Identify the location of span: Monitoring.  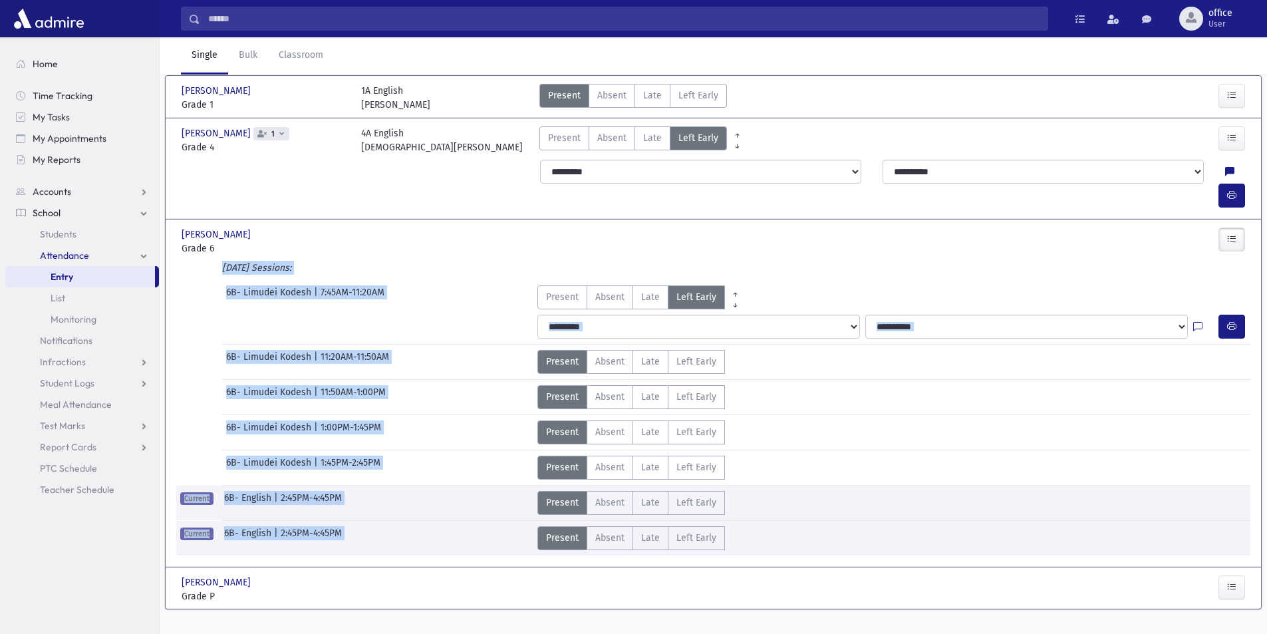
(73, 319).